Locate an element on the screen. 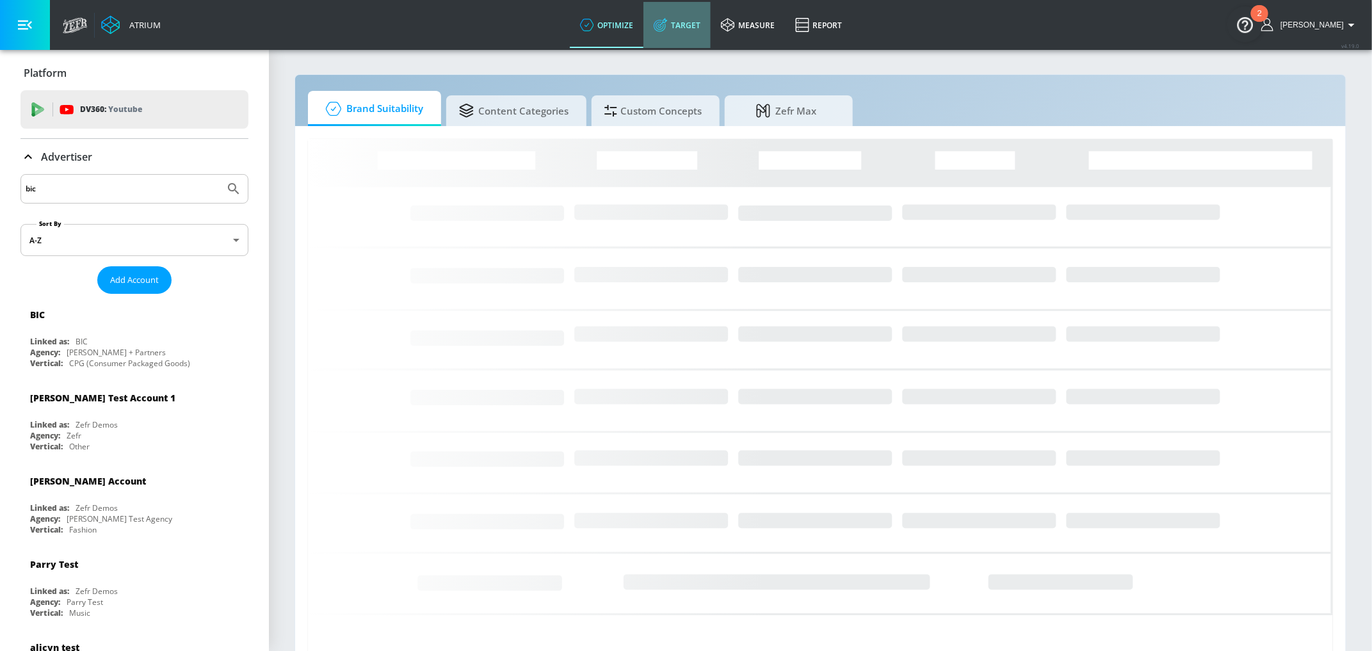 Image resolution: width=1372 pixels, height=651 pixels. a: Atrium is located at coordinates (131, 25).